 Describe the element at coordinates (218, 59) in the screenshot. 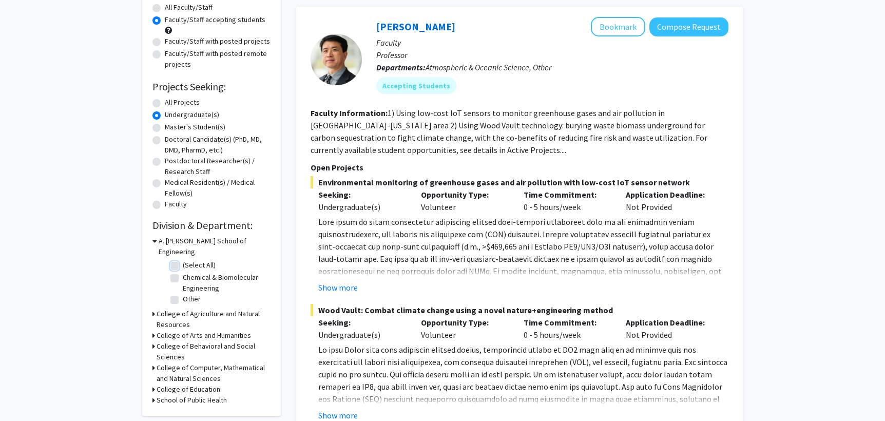

I see `label: Faculty/Staff with posted remote projects` at that location.